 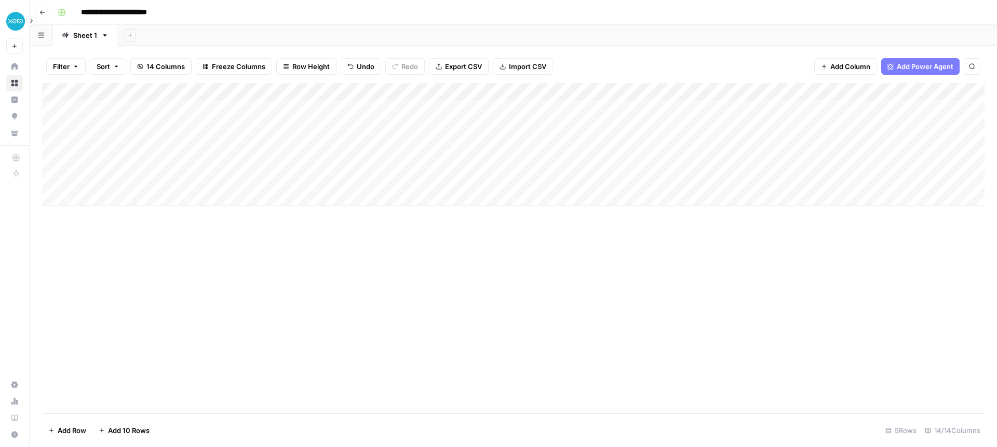 I want to click on span: Row Height, so click(x=311, y=66).